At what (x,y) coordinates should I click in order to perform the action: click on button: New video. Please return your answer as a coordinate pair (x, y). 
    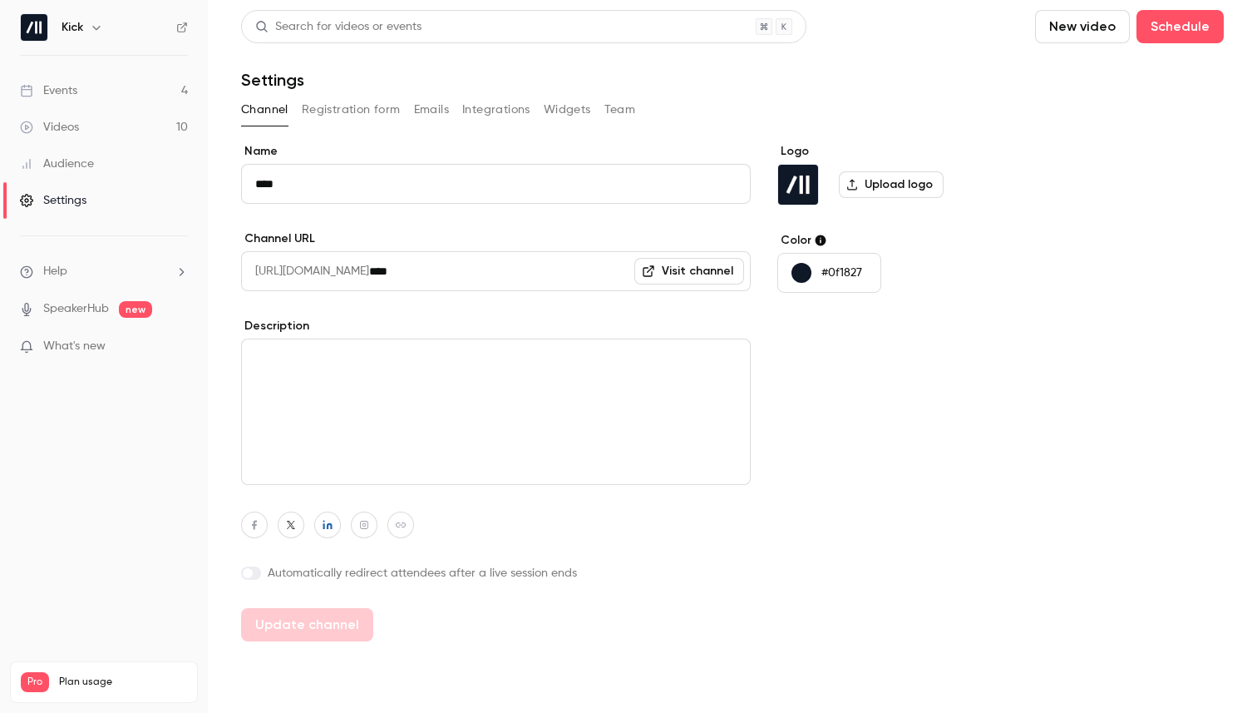
    Looking at the image, I should click on (1083, 27).